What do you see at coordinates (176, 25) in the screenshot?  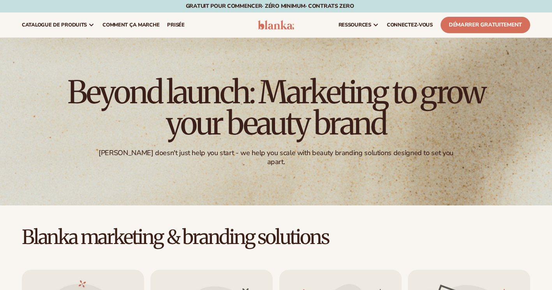 I see `span: prisée` at bounding box center [176, 25].